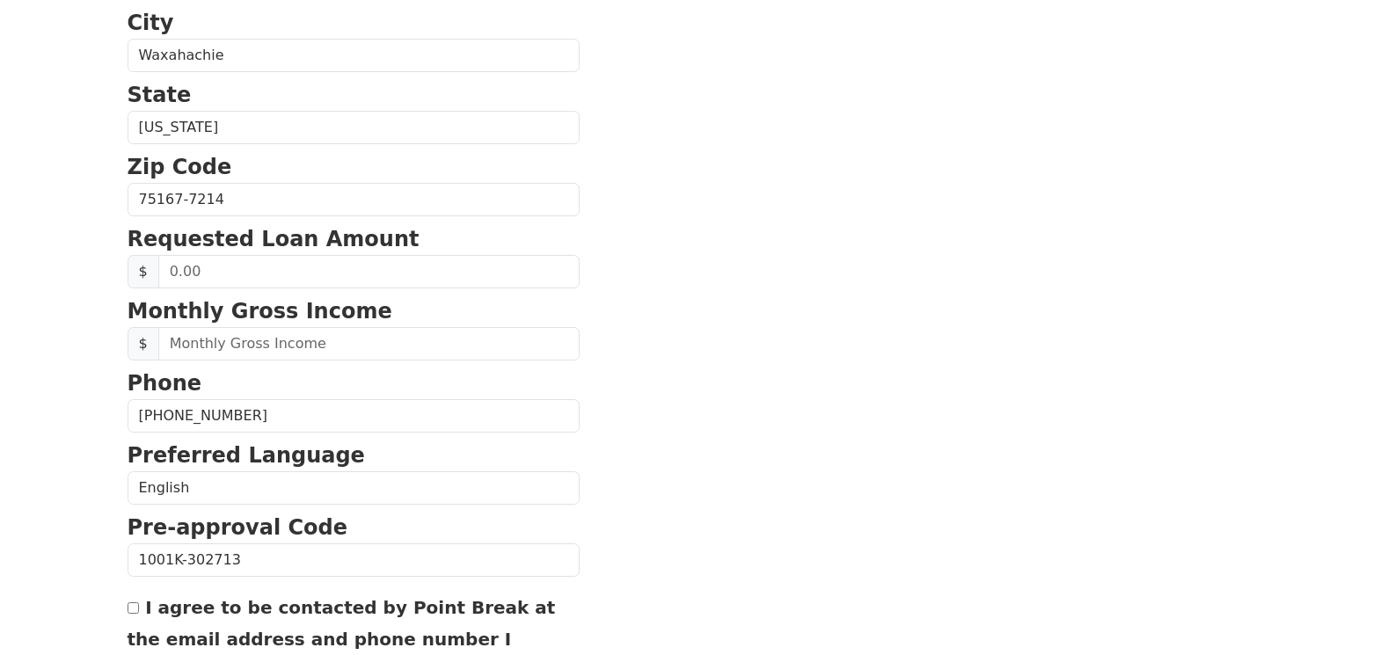  Describe the element at coordinates (179, 167) in the screenshot. I see `strong: Zip Code` at that location.